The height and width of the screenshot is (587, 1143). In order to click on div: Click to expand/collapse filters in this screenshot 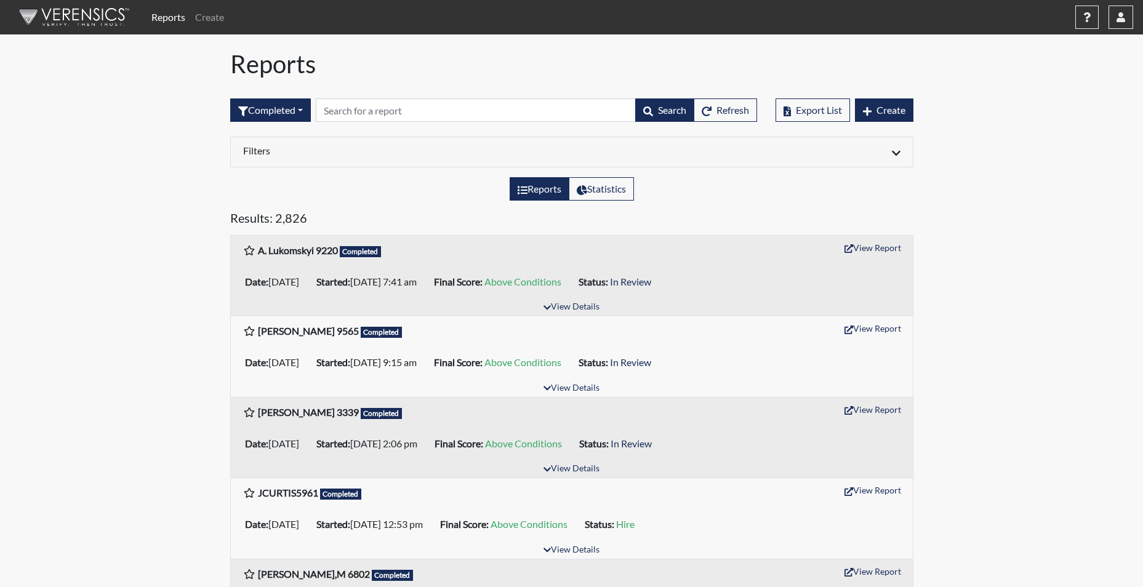, I will do `click(572, 152)`.